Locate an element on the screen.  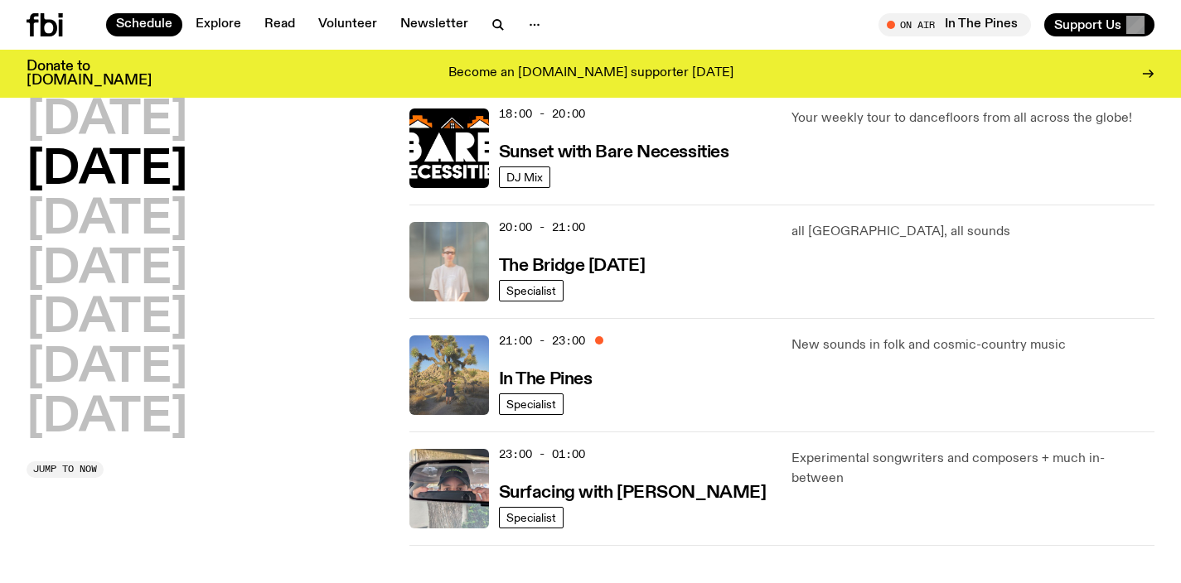
a: DJ Mix is located at coordinates (525, 177).